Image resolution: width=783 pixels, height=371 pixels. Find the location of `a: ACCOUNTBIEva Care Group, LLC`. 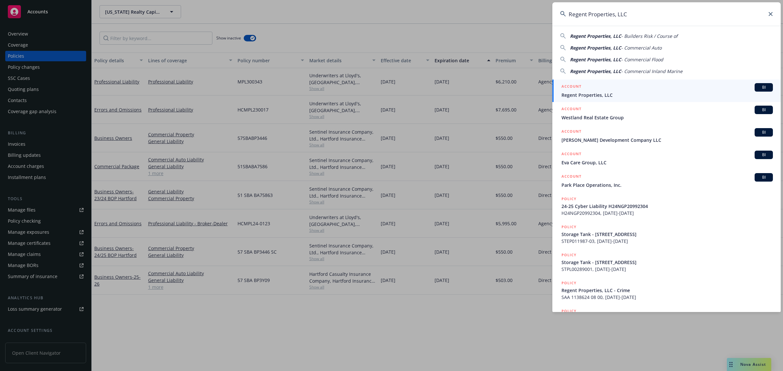

a: ACCOUNTBIEva Care Group, LLC is located at coordinates (667, 158).